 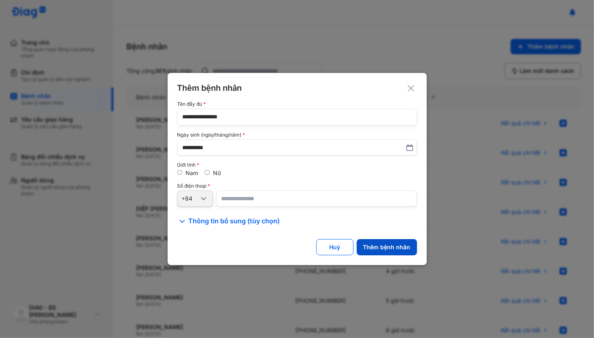 What do you see at coordinates (297, 165) in the screenshot?
I see `div: Giới tính` at bounding box center [297, 165].